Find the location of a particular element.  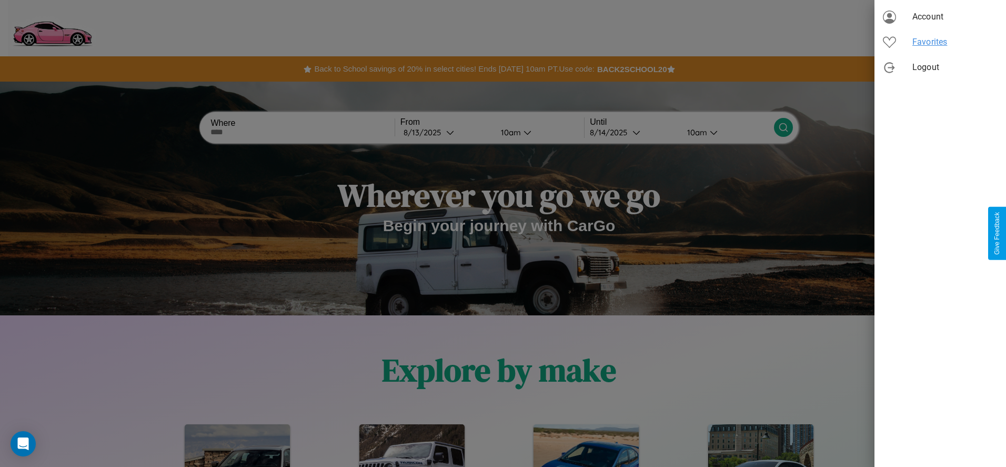

span: Account is located at coordinates (955, 17).